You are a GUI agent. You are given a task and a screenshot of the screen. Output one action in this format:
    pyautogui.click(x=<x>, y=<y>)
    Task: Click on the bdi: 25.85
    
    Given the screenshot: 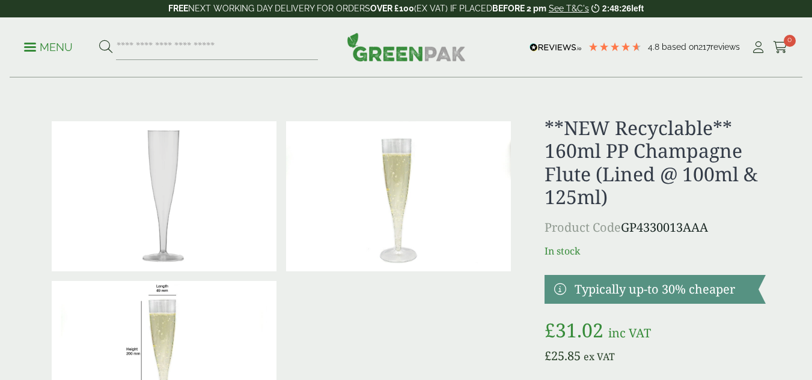 What is the action you would take?
    pyautogui.click(x=562, y=356)
    